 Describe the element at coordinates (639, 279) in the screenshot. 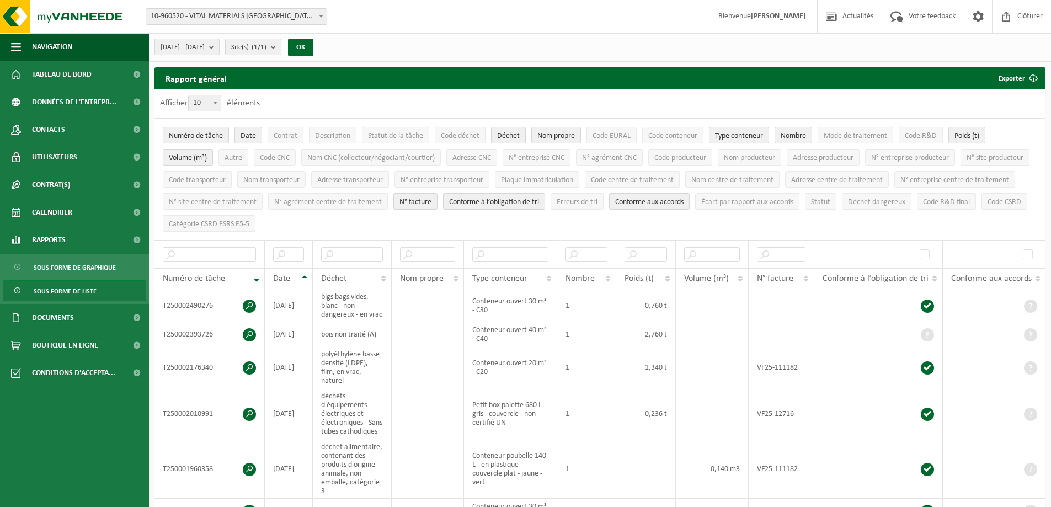

I see `span: Poids (t)` at that location.